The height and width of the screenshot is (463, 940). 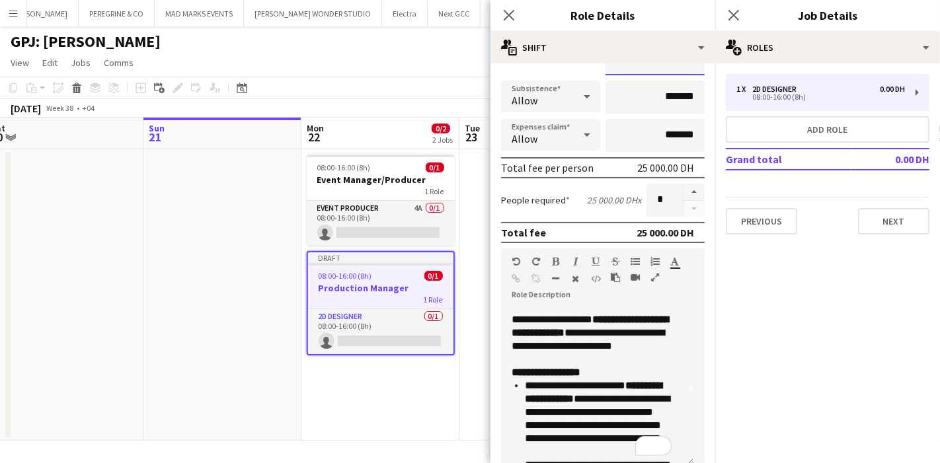 I want to click on div: 0.00 DH, so click(x=892, y=89).